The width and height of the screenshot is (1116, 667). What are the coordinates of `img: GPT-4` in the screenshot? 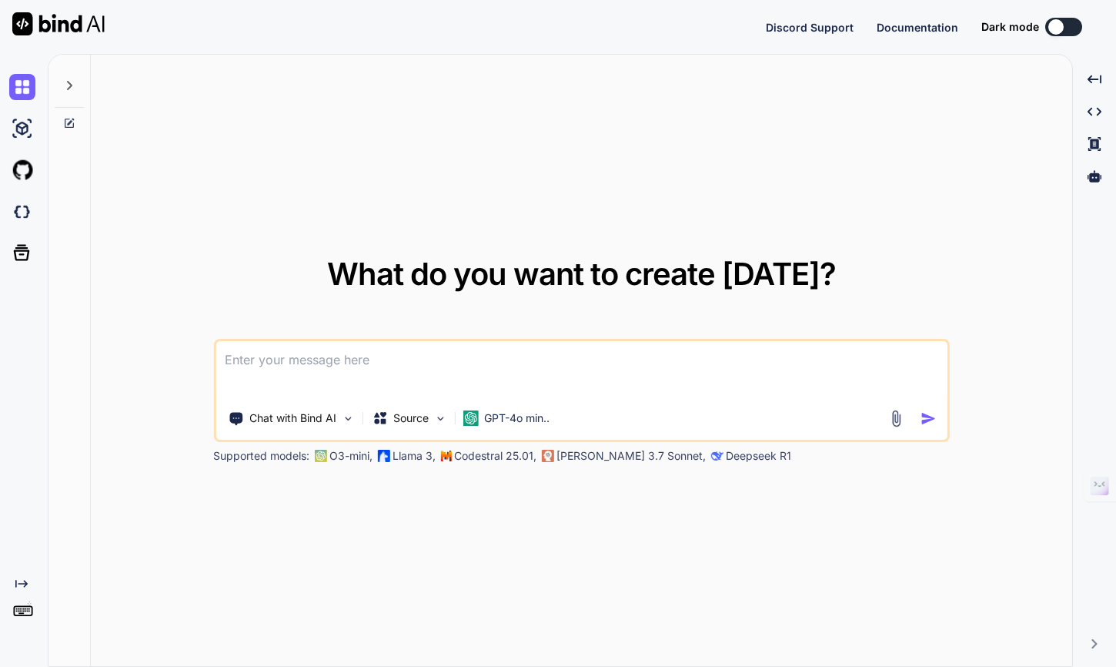 It's located at (320, 456).